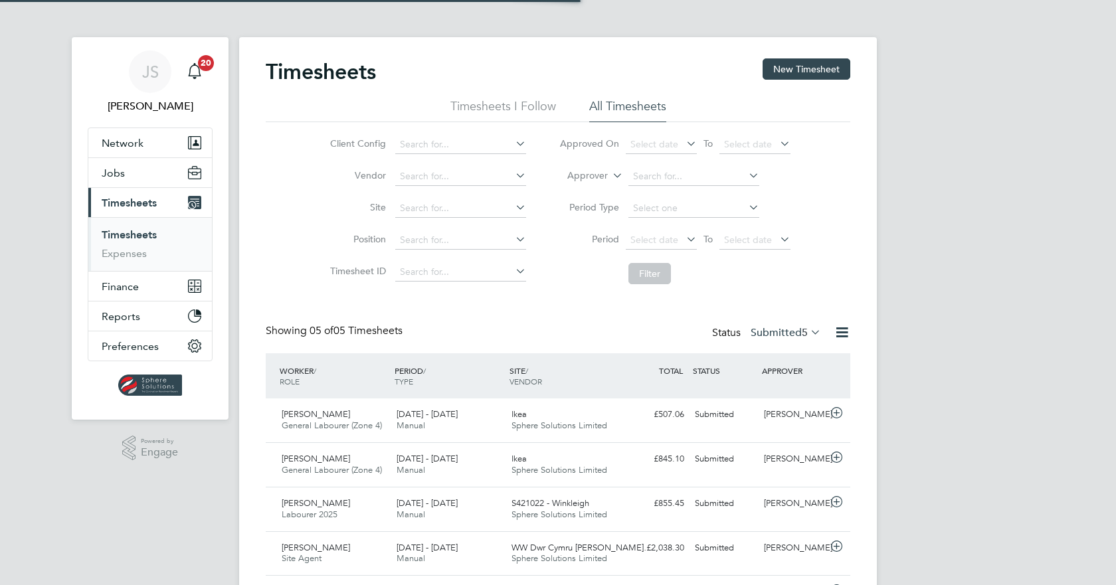  What do you see at coordinates (321, 72) in the screenshot?
I see `h2: Timesheets` at bounding box center [321, 72].